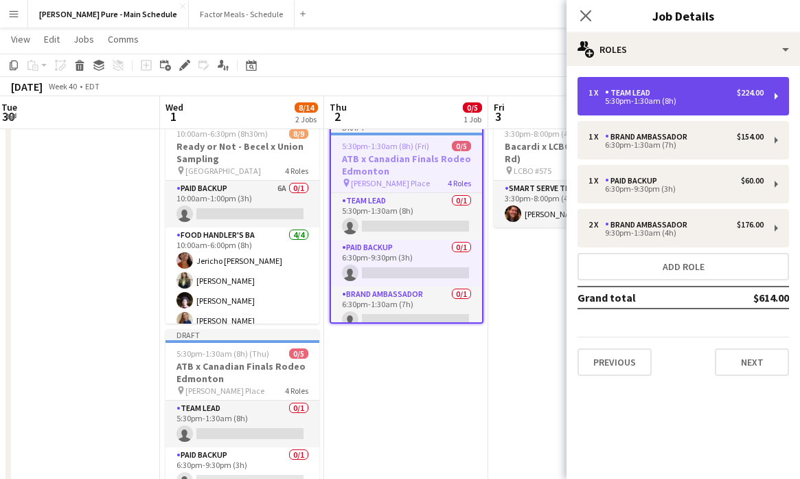 This screenshot has height=479, width=800. What do you see at coordinates (222, 353) in the screenshot?
I see `span: 5:30pm-1:30am (8h) (Thu)` at bounding box center [222, 353].